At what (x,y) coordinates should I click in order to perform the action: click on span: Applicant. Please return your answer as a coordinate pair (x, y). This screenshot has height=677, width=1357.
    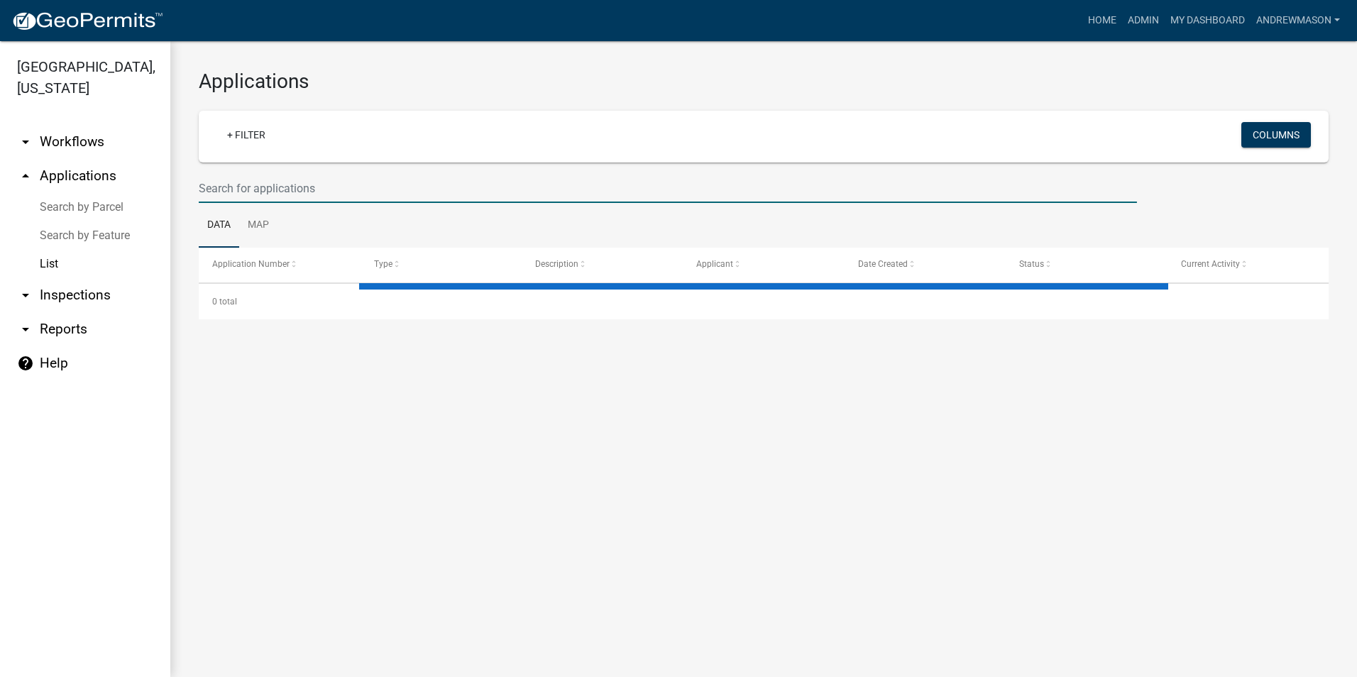
    Looking at the image, I should click on (715, 264).